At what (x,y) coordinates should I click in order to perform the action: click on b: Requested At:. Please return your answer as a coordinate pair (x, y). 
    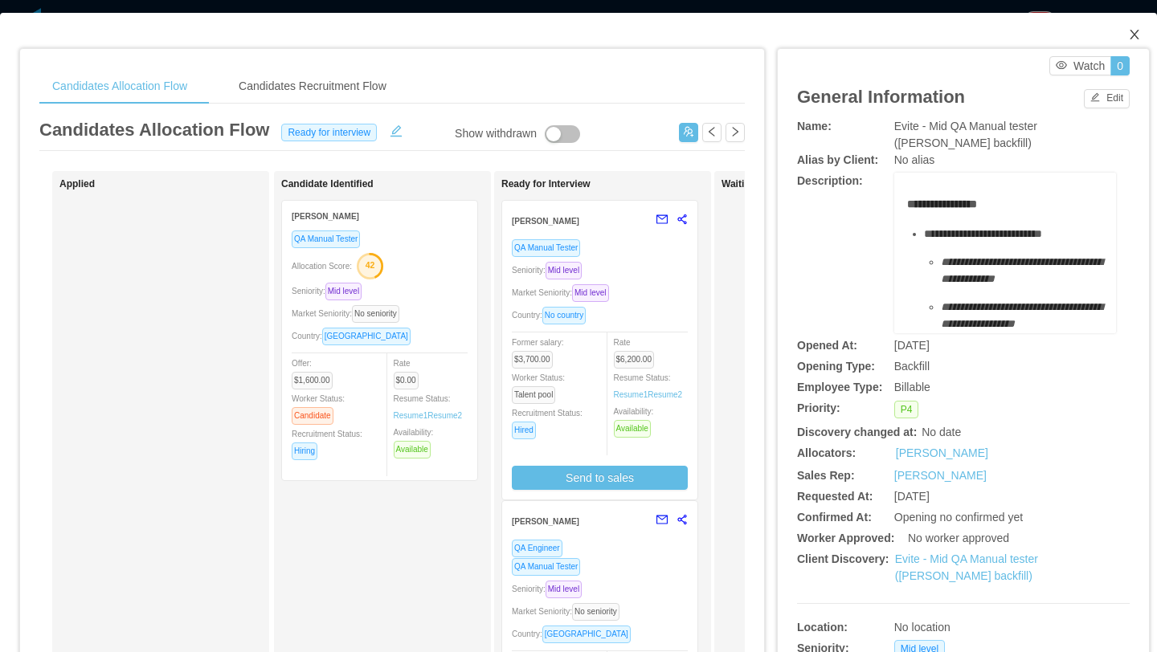
    Looking at the image, I should click on (835, 496).